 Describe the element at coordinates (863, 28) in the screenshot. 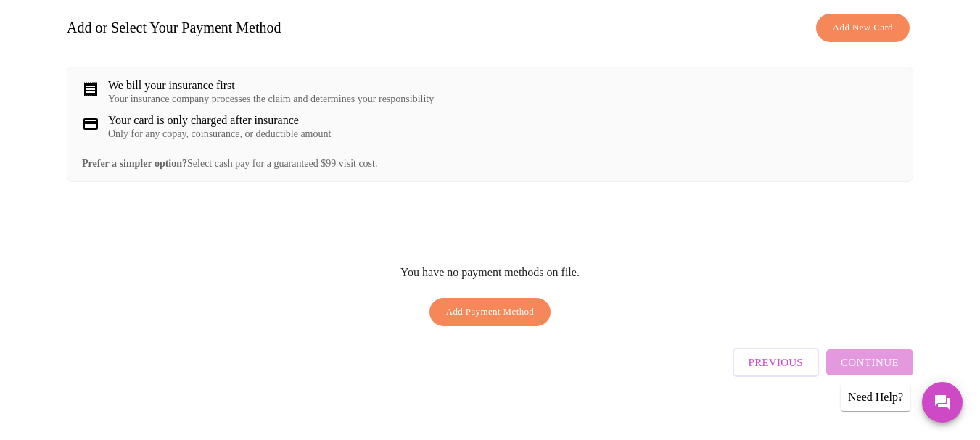

I see `button: Add New Card` at that location.